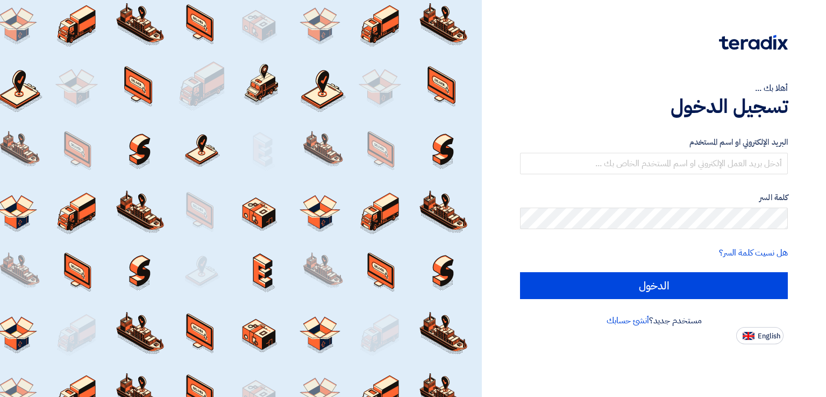 Image resolution: width=826 pixels, height=397 pixels. What do you see at coordinates (760, 336) in the screenshot?
I see `button: English` at bounding box center [760, 336].